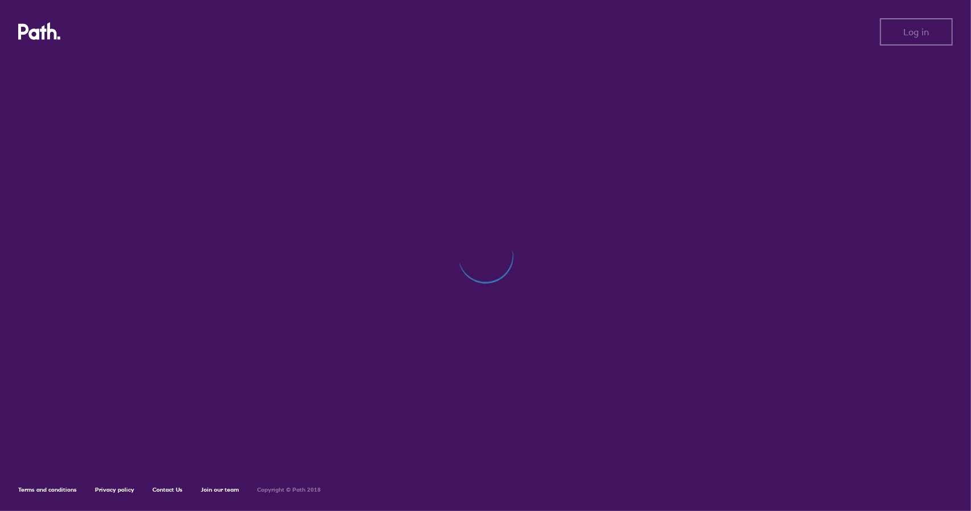 This screenshot has width=971, height=511. What do you see at coordinates (114, 489) in the screenshot?
I see `a: Privacy policy` at bounding box center [114, 489].